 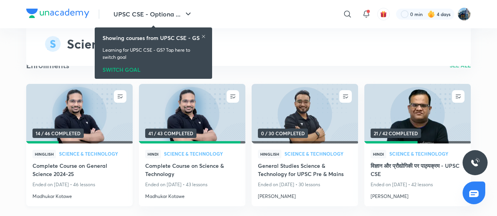 I want to click on img: syllabus-subject-icon, so click(x=53, y=44).